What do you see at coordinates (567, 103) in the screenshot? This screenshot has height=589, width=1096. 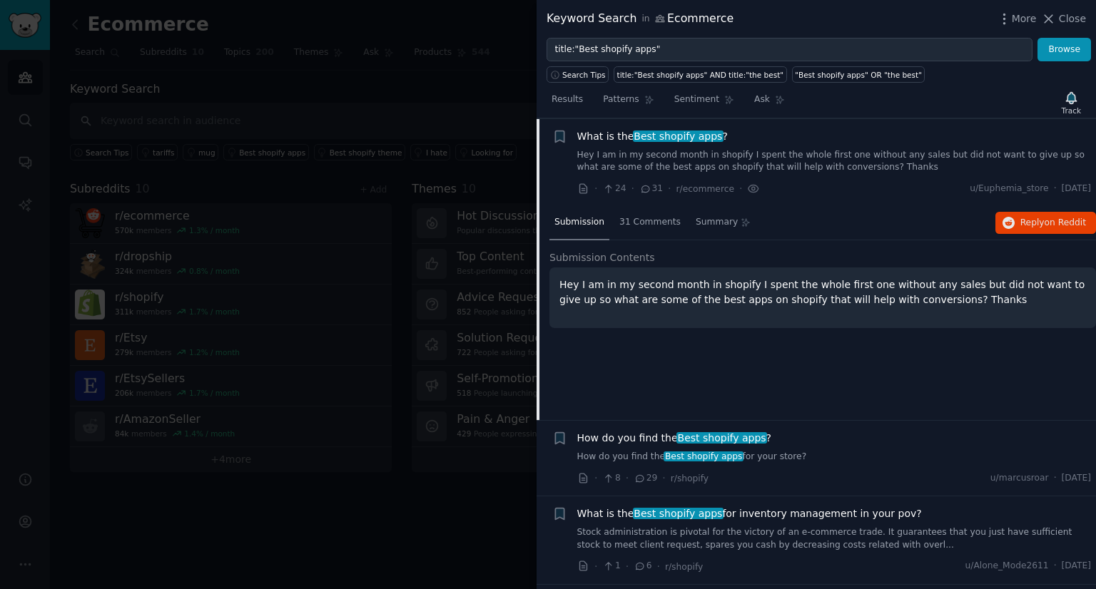 I see `a: Results` at bounding box center [567, 103].